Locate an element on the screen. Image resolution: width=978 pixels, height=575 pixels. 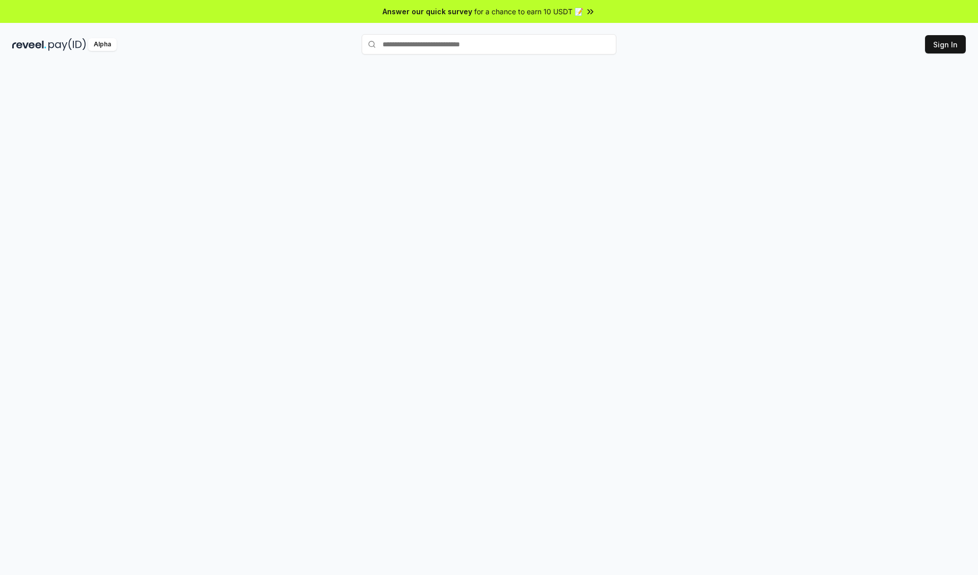
button: Sign In is located at coordinates (945, 44).